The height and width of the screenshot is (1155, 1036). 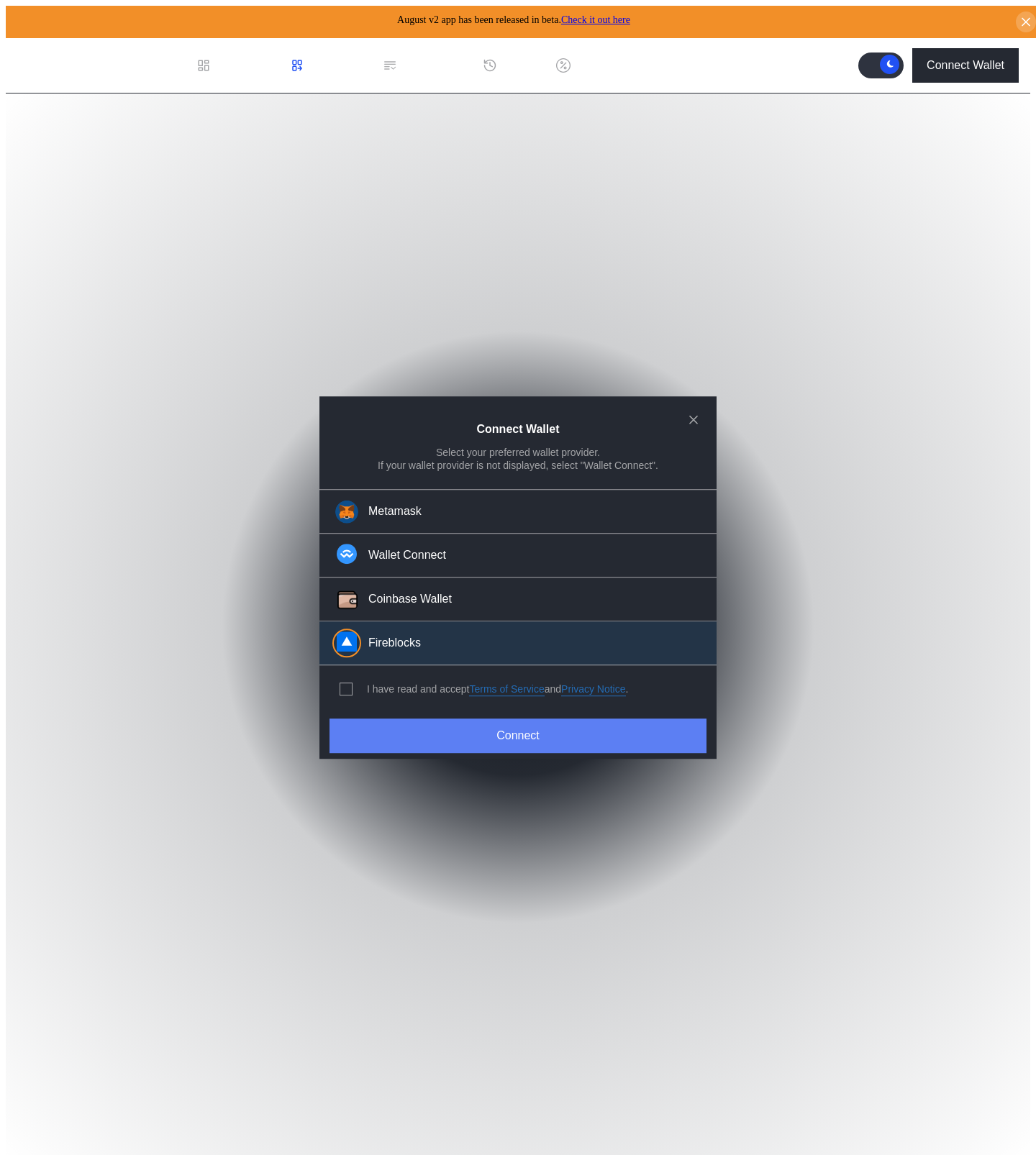 I want to click on div: I have read and accept ., so click(x=497, y=689).